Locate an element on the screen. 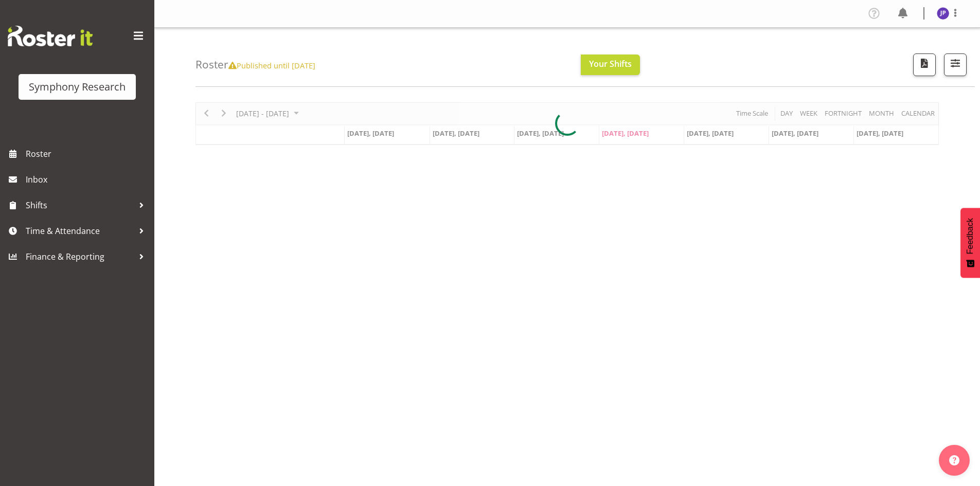 The height and width of the screenshot is (486, 980). span: Shifts is located at coordinates (80, 205).